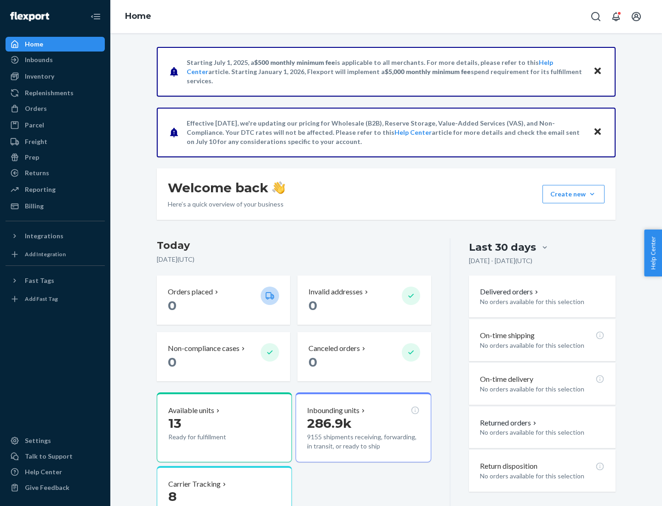  What do you see at coordinates (32, 157) in the screenshot?
I see `div: Prep` at bounding box center [32, 157].